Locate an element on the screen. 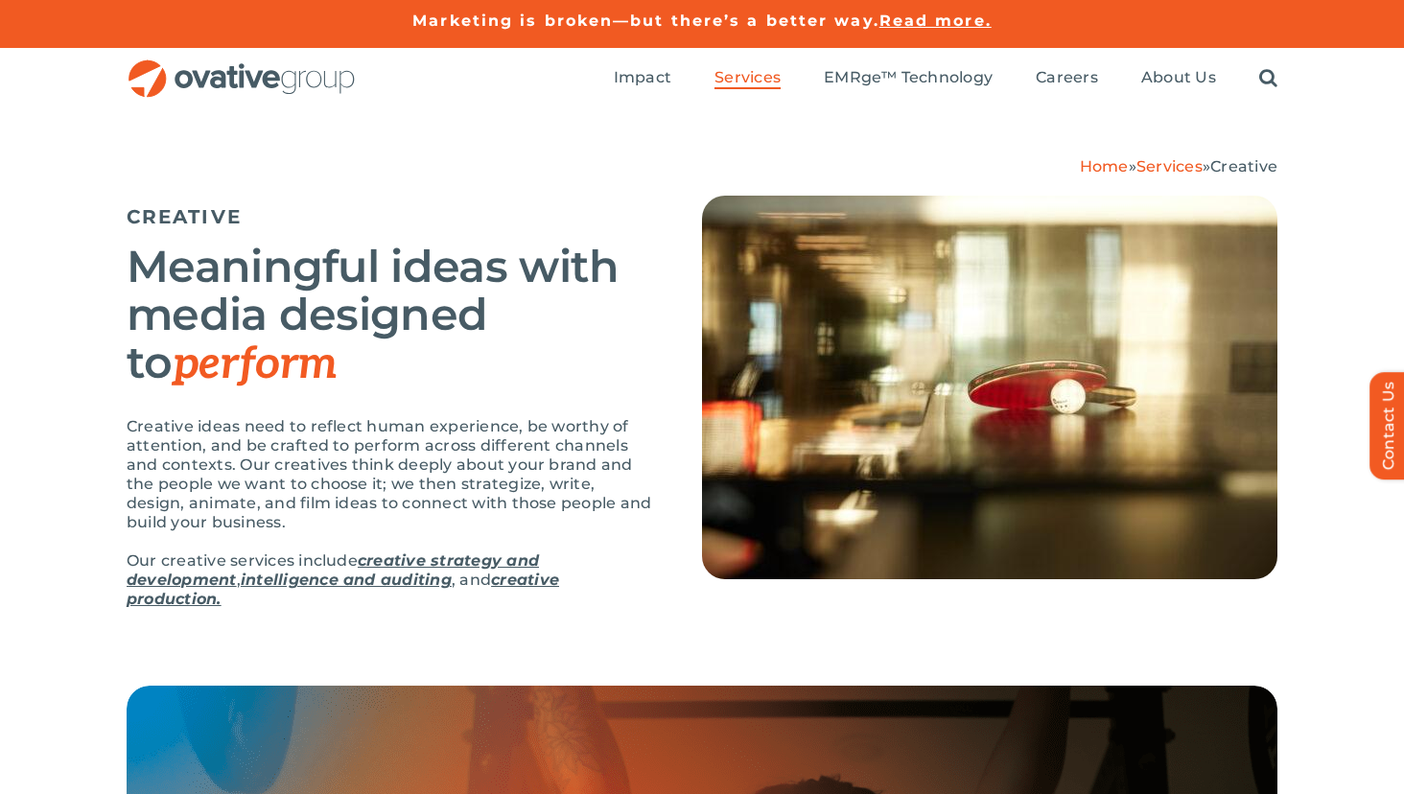 The width and height of the screenshot is (1404, 794). p: Our creative services include , , and is located at coordinates (390, 580).